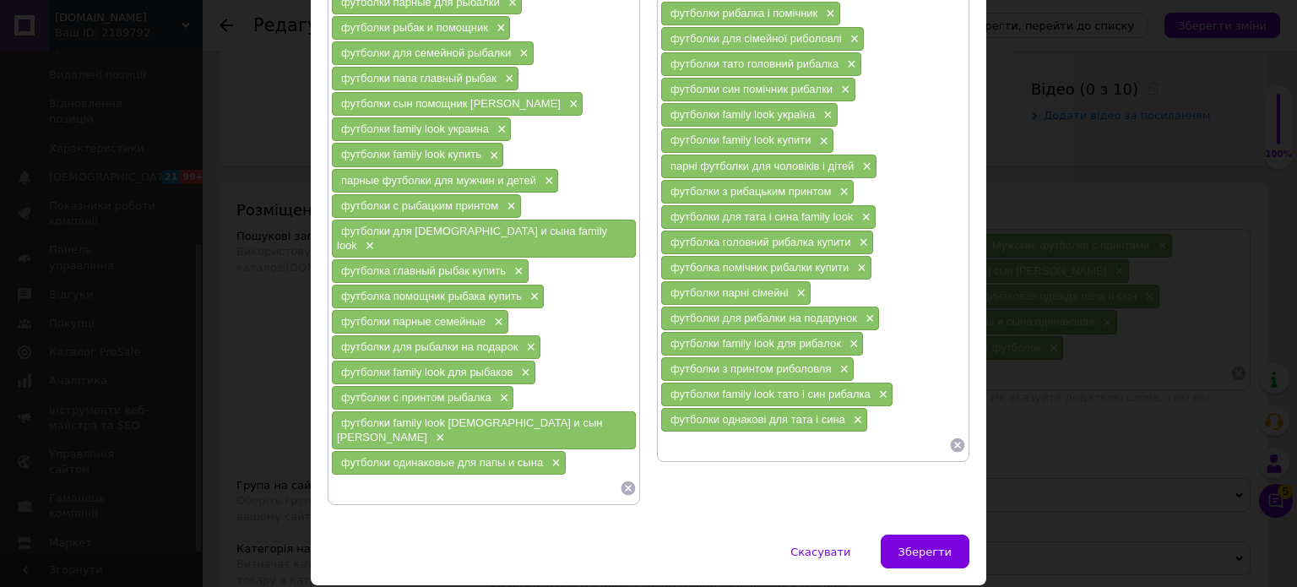 The width and height of the screenshot is (1297, 587). What do you see at coordinates (756, 38) in the screenshot?
I see `span: футболки для сімейної риболовлі` at bounding box center [756, 38].